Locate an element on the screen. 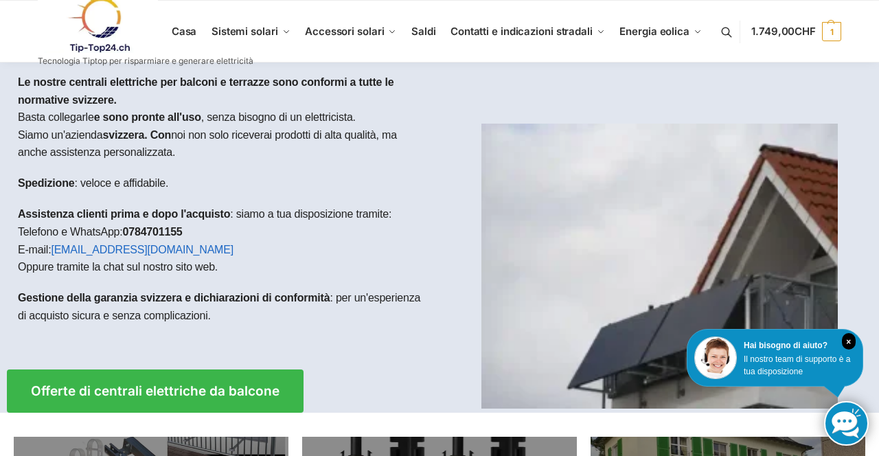 This screenshot has height=456, width=879. font: Saldi is located at coordinates (424, 31).